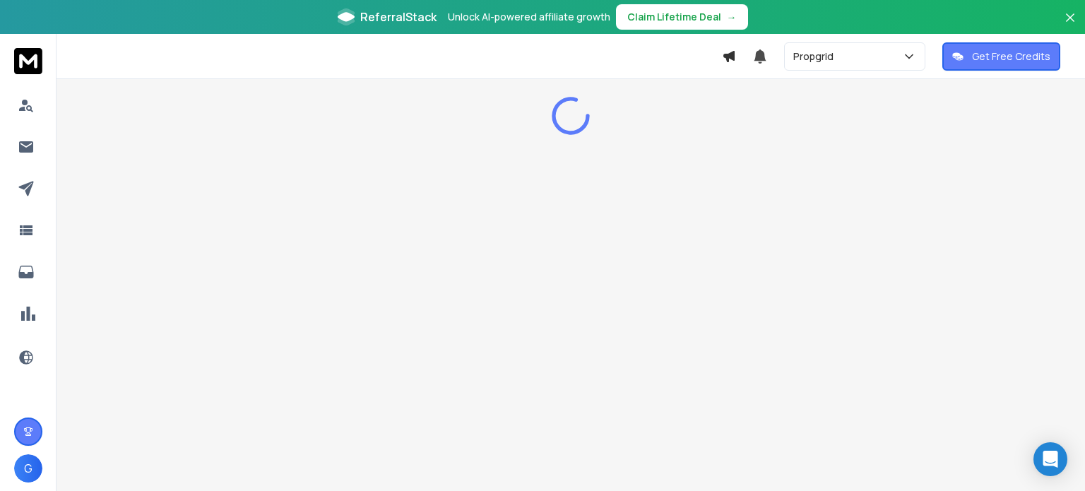 This screenshot has height=491, width=1085. Describe the element at coordinates (398, 17) in the screenshot. I see `span: ReferralStack` at that location.